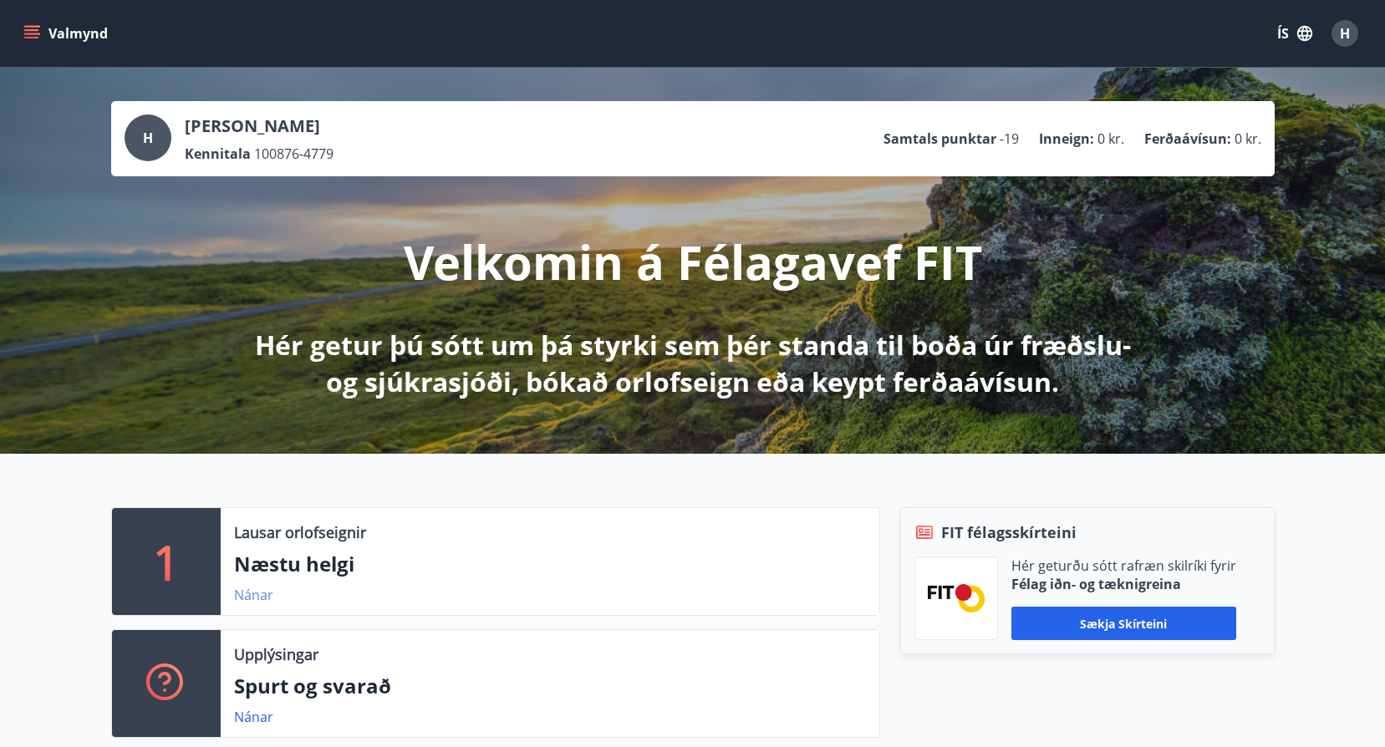  What do you see at coordinates (1009, 532) in the screenshot?
I see `span: FIT félagsskírteini` at bounding box center [1009, 532].